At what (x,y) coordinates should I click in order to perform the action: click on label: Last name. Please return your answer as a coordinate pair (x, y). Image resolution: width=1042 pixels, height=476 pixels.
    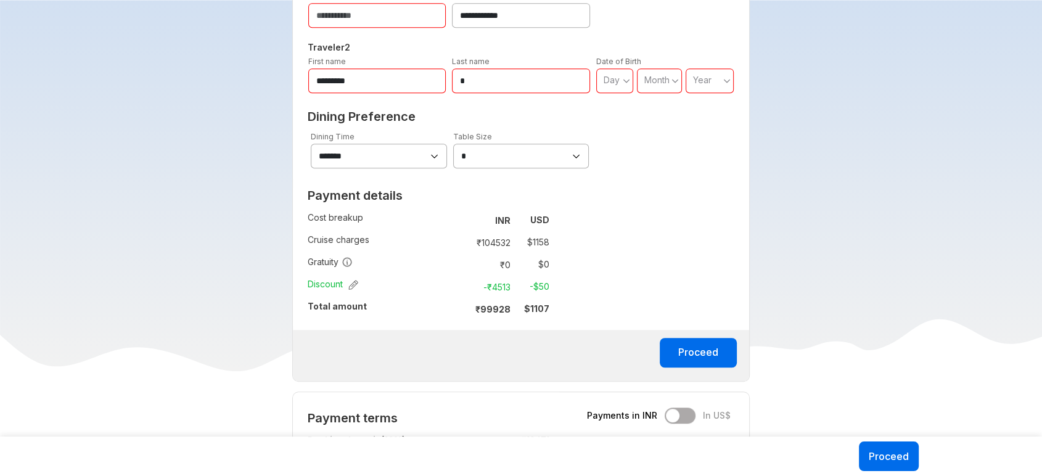
    Looking at the image, I should click on (470, 61).